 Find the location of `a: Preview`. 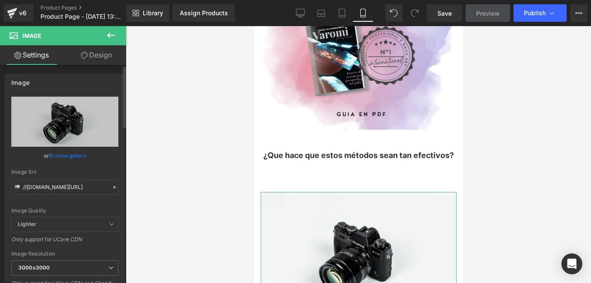

a: Preview is located at coordinates (488, 13).